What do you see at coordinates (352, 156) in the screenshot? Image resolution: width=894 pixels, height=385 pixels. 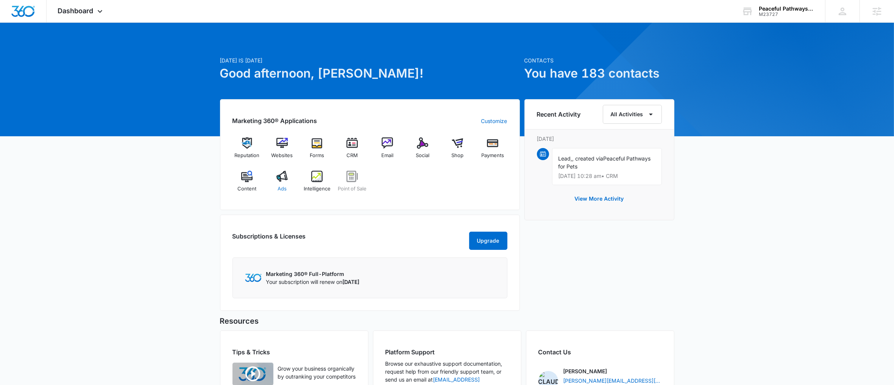 I see `span: CRM` at bounding box center [352, 156].